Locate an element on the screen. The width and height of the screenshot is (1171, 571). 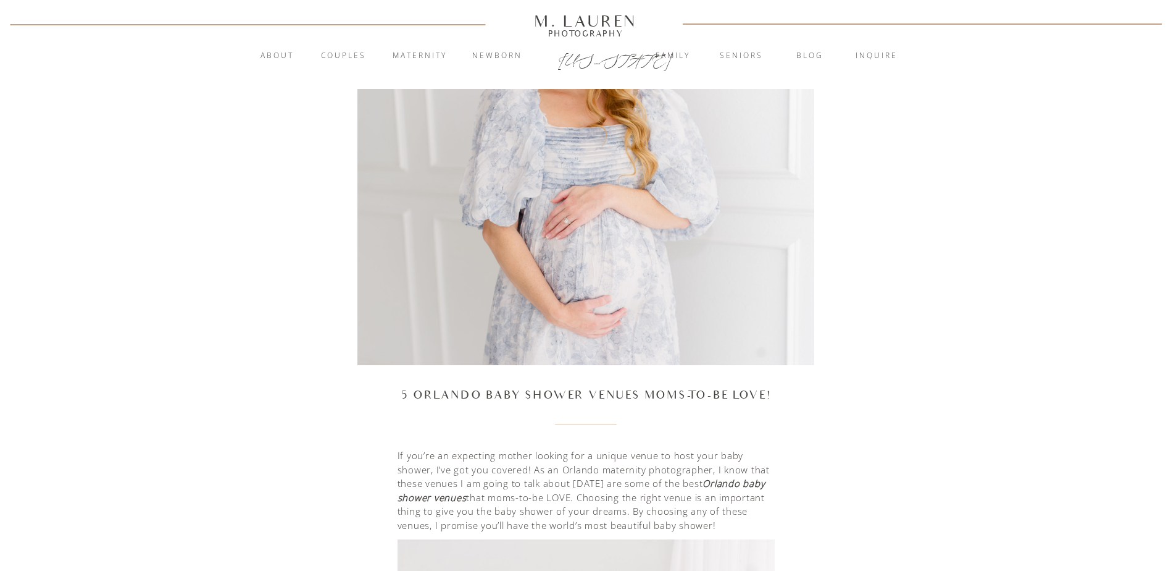
strong: Orlando baby shower venues is located at coordinates (582, 490).